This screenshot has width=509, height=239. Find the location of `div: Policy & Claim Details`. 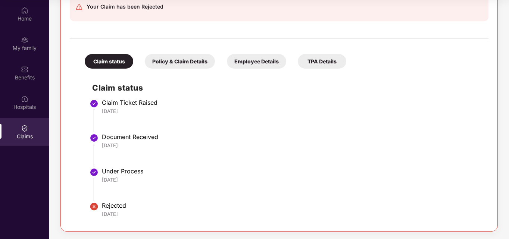

div: Policy & Claim Details is located at coordinates (180, 61).